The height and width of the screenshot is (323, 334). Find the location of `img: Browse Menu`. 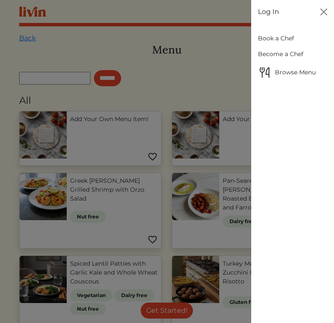

img: Browse Menu is located at coordinates (265, 72).